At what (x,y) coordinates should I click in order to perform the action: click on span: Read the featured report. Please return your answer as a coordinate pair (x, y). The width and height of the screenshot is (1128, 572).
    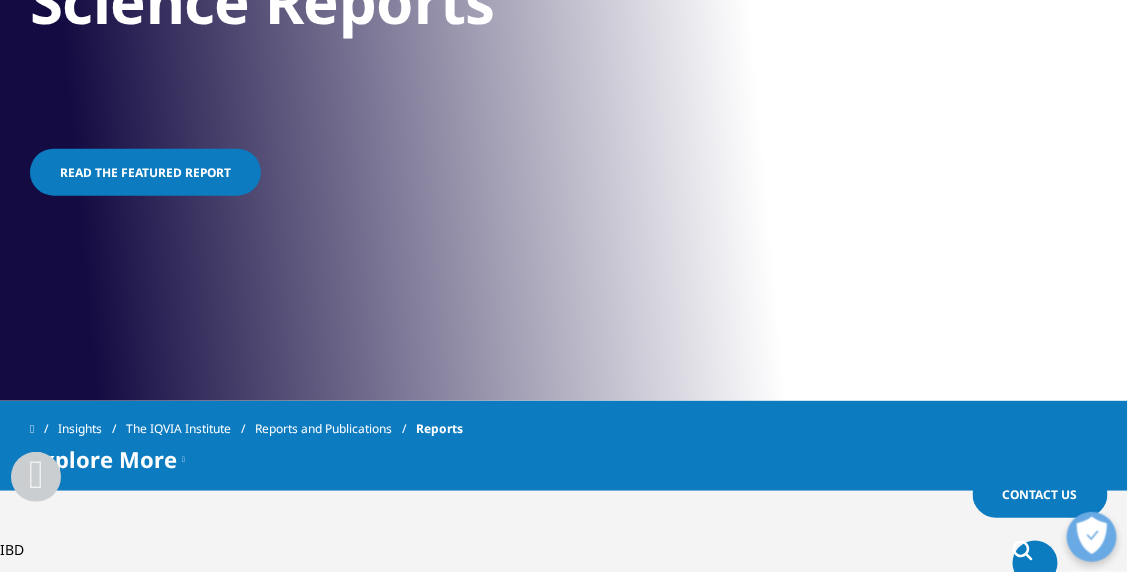
    Looking at the image, I should click on (145, 172).